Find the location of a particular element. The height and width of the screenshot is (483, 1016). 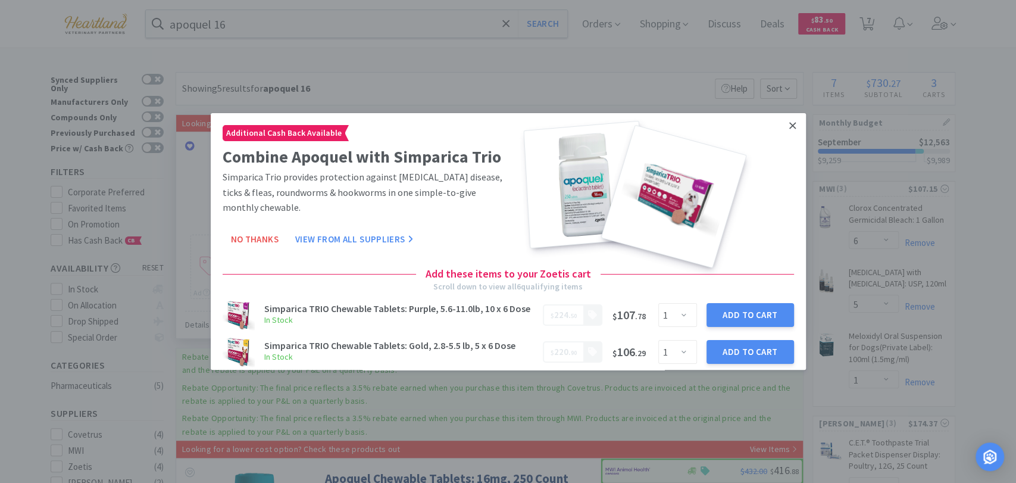

img: 153786e2b72e4582b937c322a9cf453e.png is located at coordinates (239, 352).